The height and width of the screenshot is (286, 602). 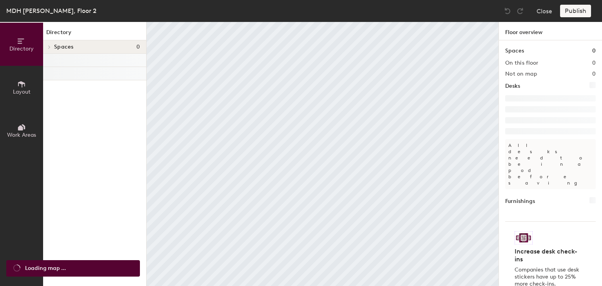 What do you see at coordinates (22, 92) in the screenshot?
I see `span: Layout` at bounding box center [22, 92].